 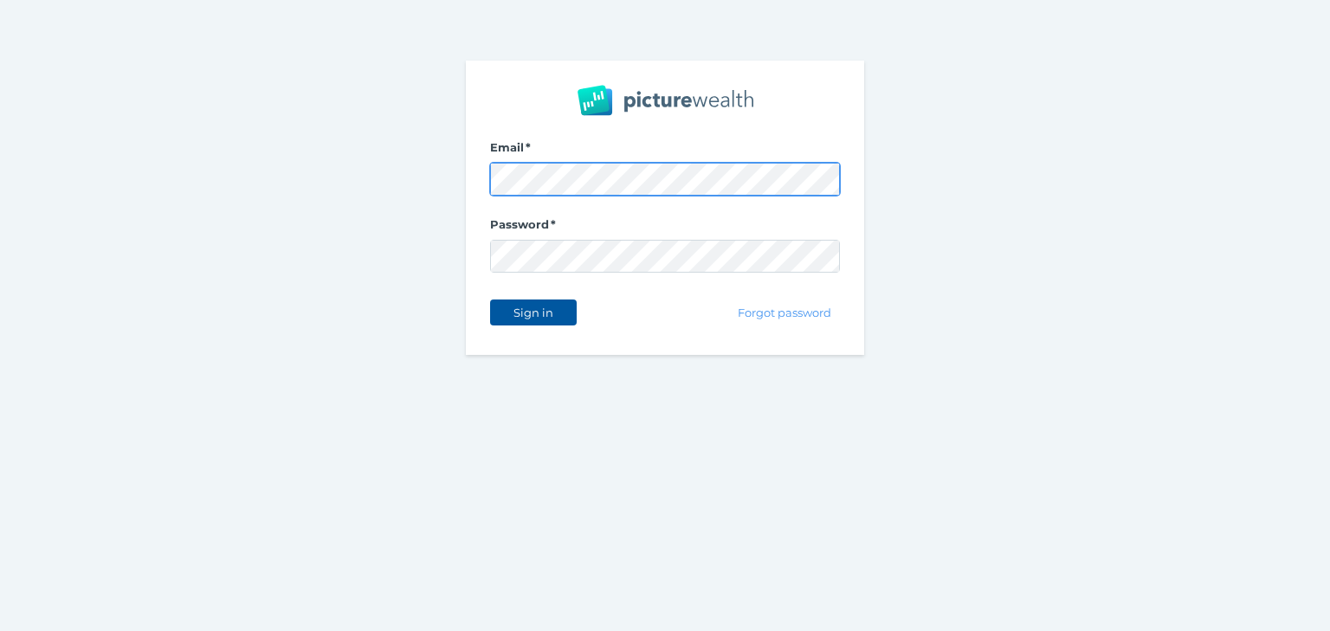 I want to click on span: Forgot password, so click(x=784, y=313).